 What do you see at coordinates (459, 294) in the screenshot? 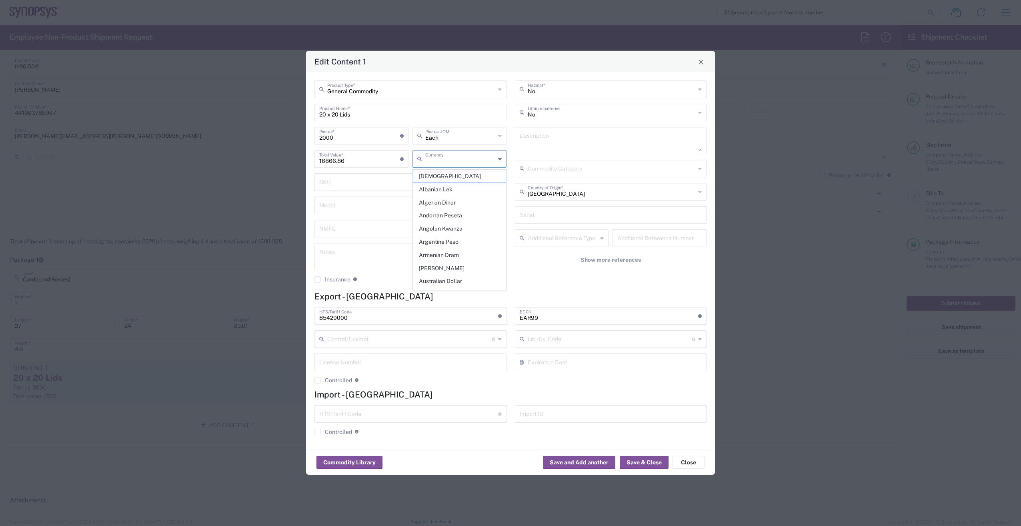
I see `span: Austrian Schilling` at bounding box center [459, 294].